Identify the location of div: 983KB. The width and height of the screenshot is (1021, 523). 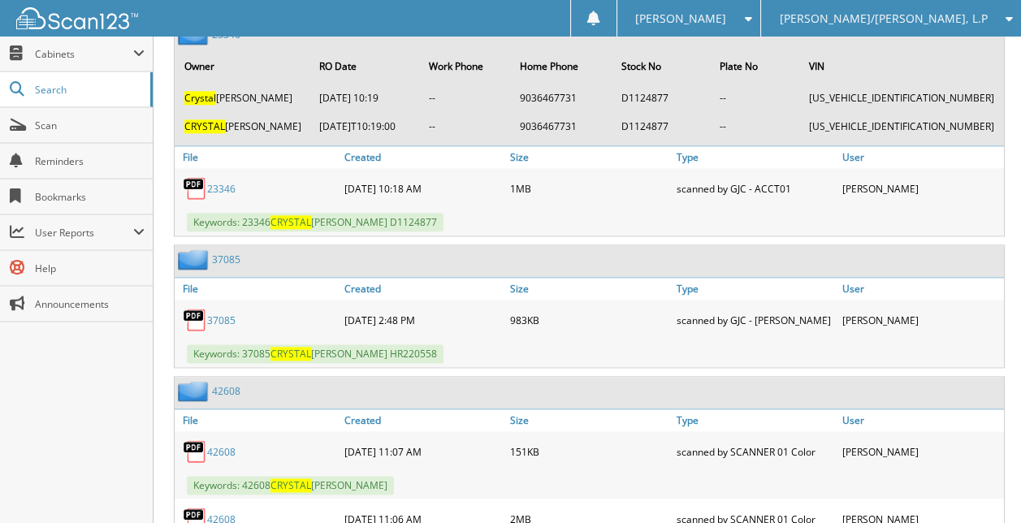
(589, 320).